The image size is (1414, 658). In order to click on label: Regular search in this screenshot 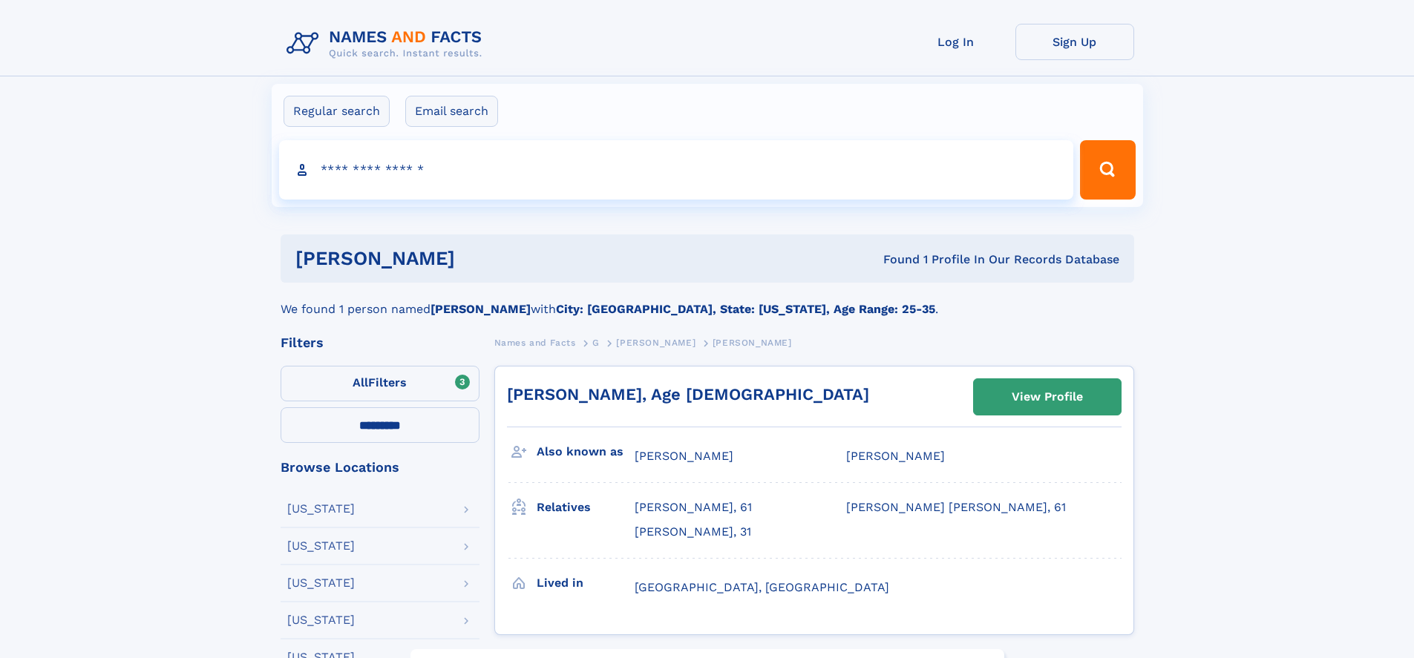, I will do `click(336, 111)`.